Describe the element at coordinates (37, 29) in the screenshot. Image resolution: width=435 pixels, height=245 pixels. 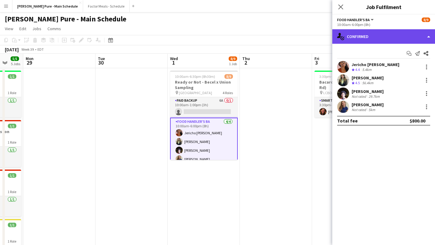
I see `span: Jobs` at that location.